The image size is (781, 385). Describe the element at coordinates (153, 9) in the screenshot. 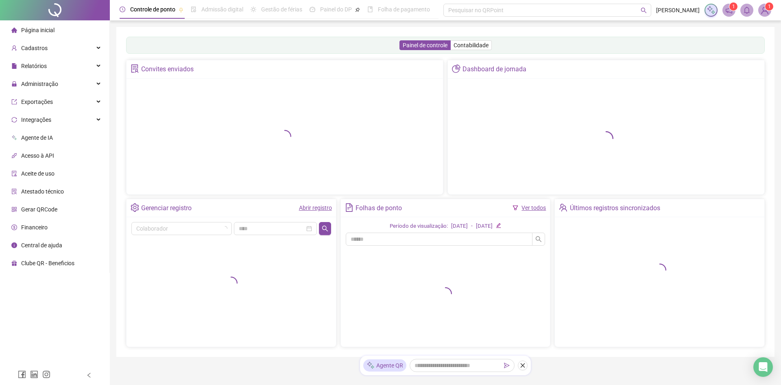

I see `span: Controle de ponto` at that location.